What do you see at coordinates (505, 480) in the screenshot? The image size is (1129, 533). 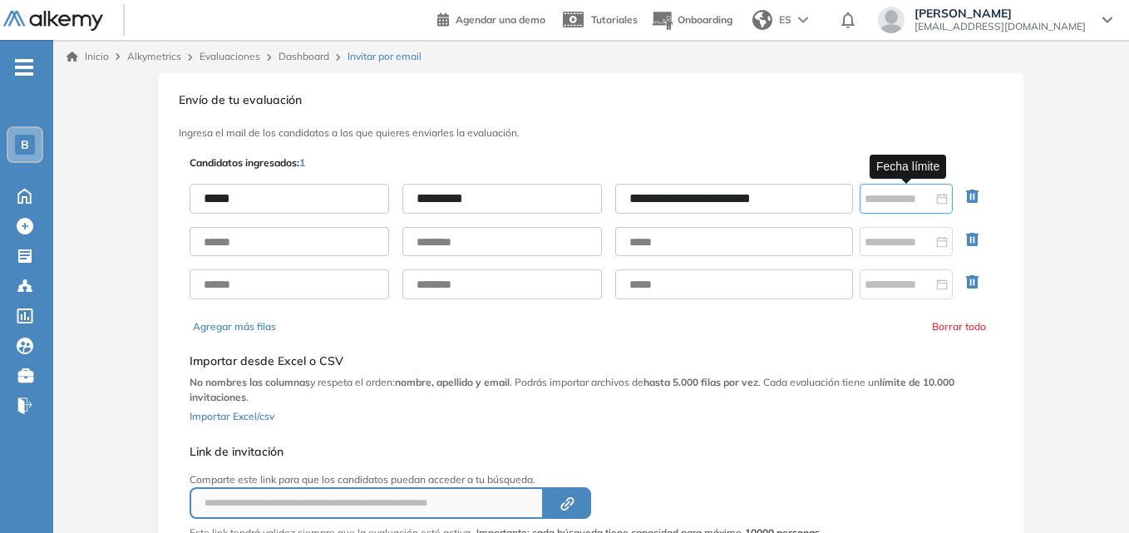 I see `p: Comparte este link para que los candidatos puedan acceder a tu búsqueda.` at bounding box center [505, 480].